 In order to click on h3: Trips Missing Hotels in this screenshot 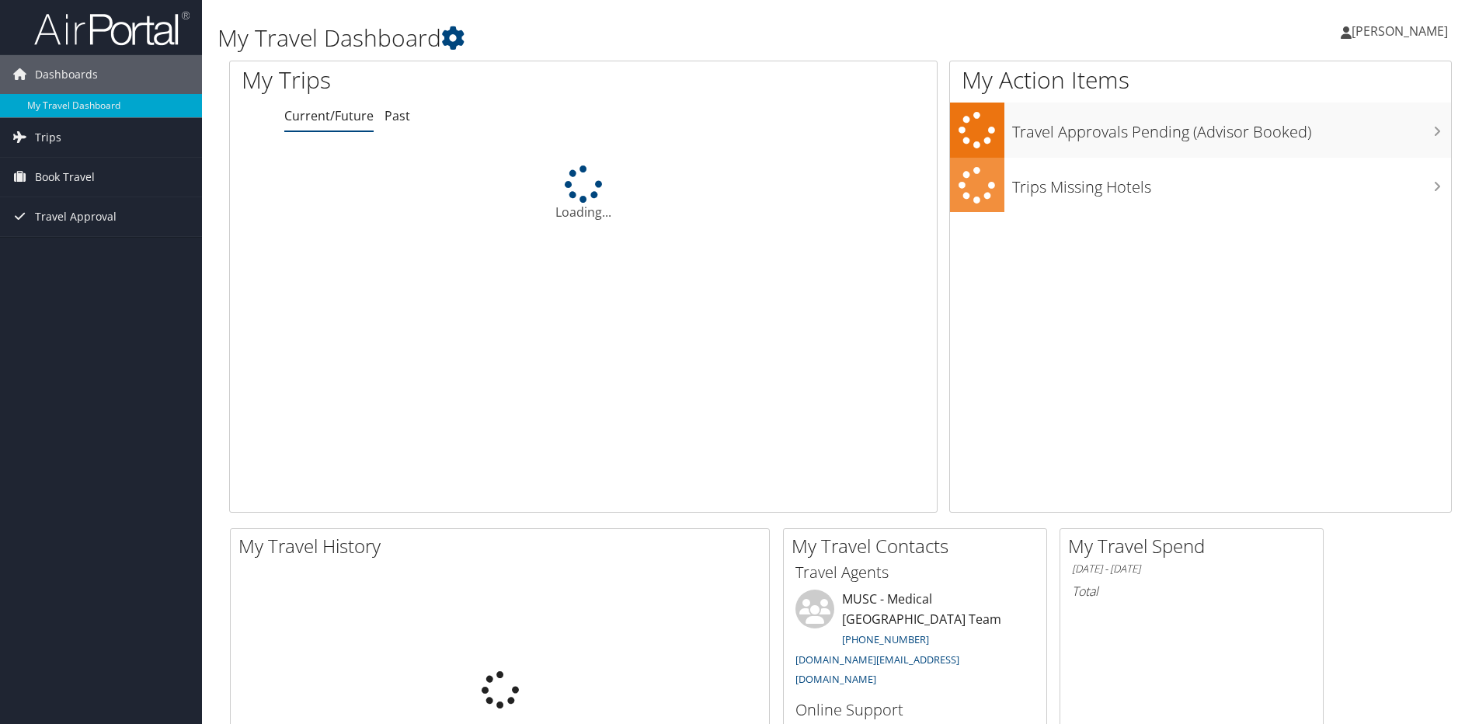, I will do `click(1231, 183)`.